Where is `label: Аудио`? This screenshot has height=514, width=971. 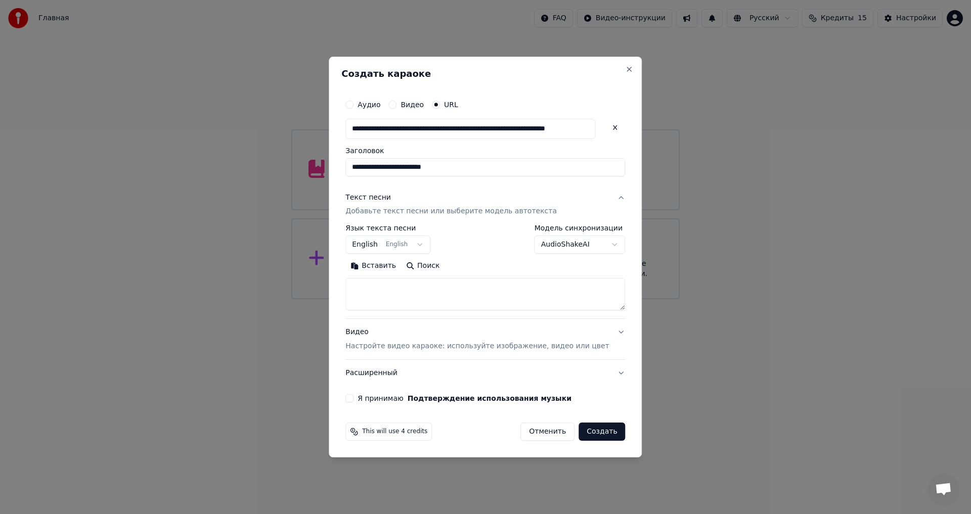
label: Аудио is located at coordinates (369, 105).